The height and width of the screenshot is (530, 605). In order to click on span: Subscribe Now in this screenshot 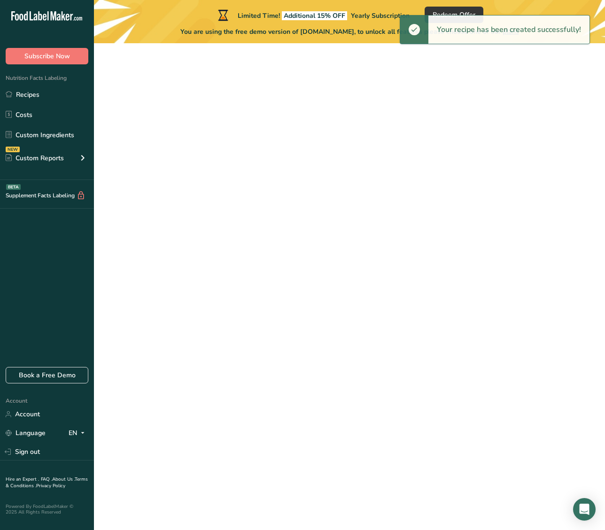, I will do `click(47, 56)`.